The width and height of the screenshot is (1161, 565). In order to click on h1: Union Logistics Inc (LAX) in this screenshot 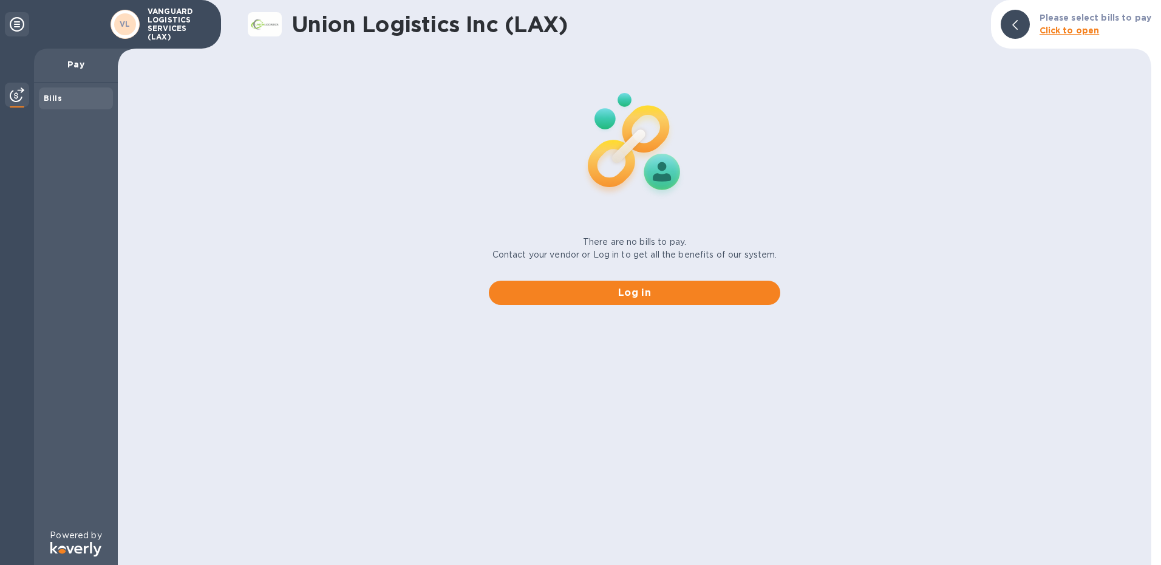, I will do `click(636, 24)`.